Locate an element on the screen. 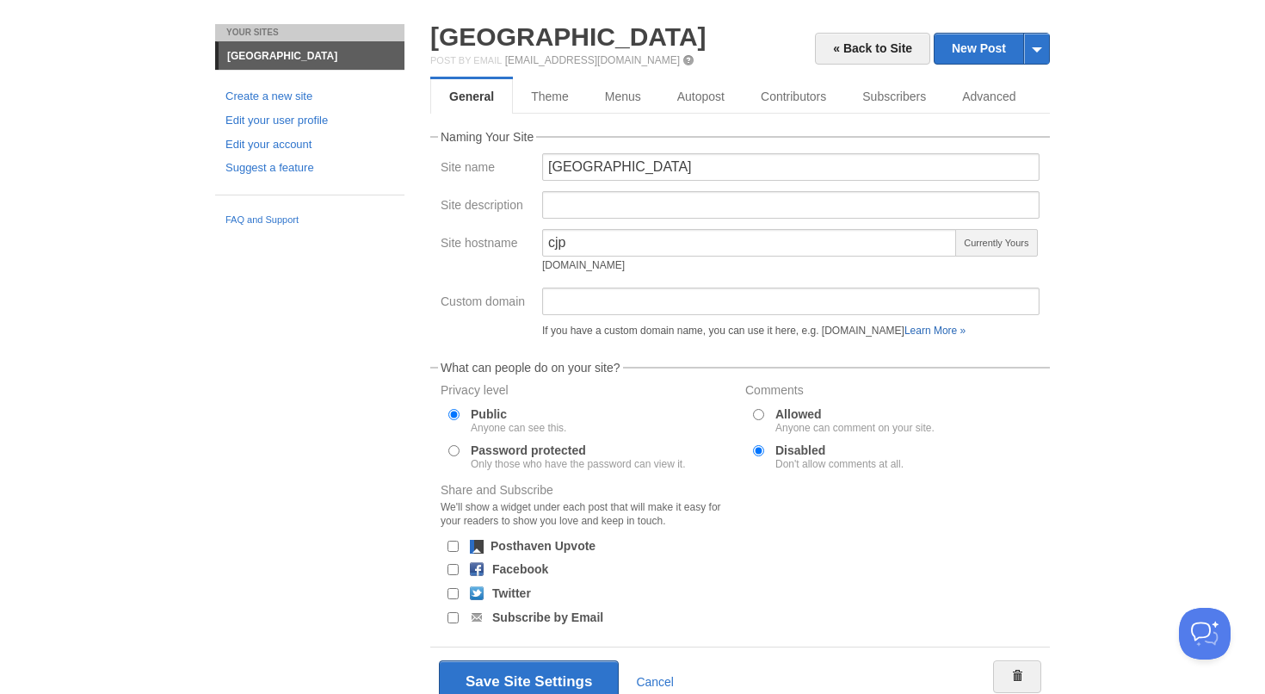 The width and height of the screenshot is (1265, 694). label: Password protected is located at coordinates (577, 456).